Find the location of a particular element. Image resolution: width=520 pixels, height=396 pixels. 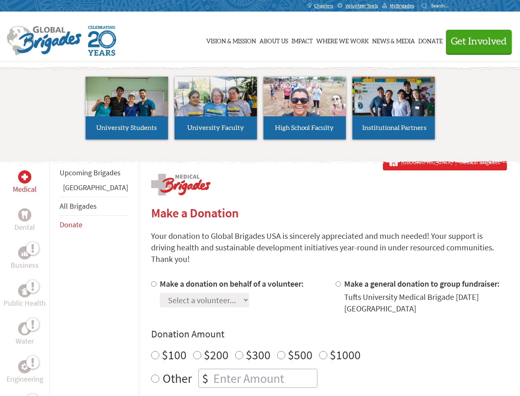

label: Make a general donation to group fundraiser: is located at coordinates (422, 283).